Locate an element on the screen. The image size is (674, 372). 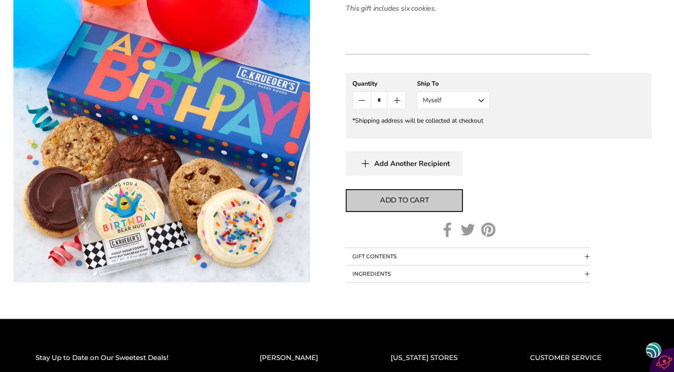
button: Myself is located at coordinates (454, 100).